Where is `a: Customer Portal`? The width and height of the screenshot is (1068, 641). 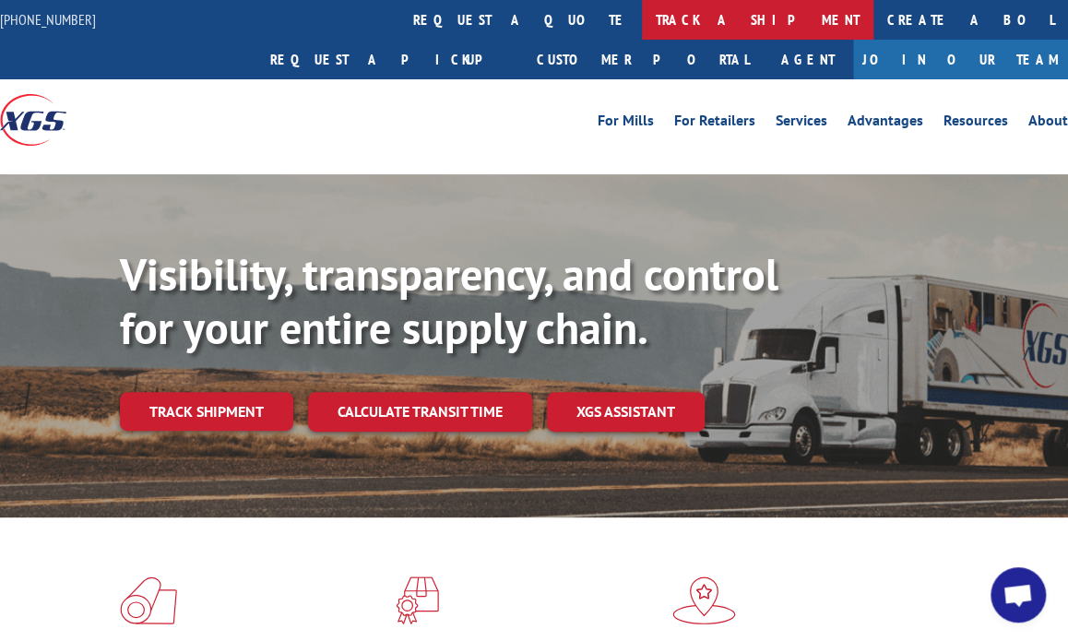
a: Customer Portal is located at coordinates (643, 59).